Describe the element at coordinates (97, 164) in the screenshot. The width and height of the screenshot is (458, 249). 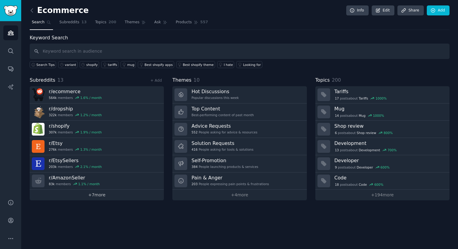
I see `a: r/EtsySellers203kmembers2.1% / month` at that location.